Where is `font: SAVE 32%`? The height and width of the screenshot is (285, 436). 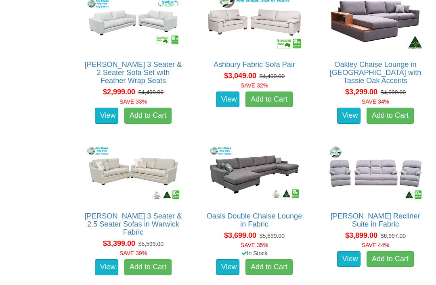
font: SAVE 32% is located at coordinates (254, 86).